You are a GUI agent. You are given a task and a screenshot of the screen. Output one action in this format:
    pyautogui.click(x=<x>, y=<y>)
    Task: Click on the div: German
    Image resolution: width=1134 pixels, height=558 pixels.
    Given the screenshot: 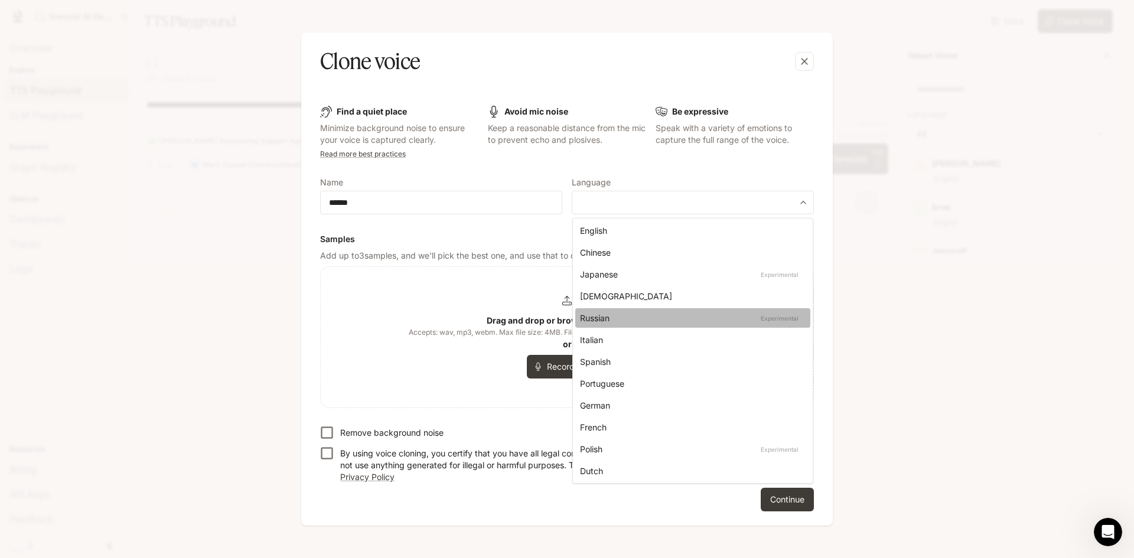 What is the action you would take?
    pyautogui.click(x=691, y=405)
    